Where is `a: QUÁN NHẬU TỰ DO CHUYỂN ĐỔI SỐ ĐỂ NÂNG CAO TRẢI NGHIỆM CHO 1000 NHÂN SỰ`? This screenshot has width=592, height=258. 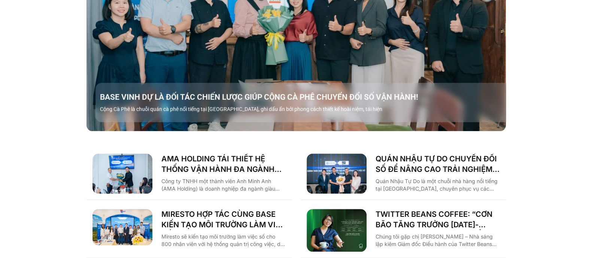 a: QUÁN NHẬU TỰ DO CHUYỂN ĐỔI SỐ ĐỂ NÂNG CAO TRẢI NGHIỆM CHO 1000 NHÂN SỰ is located at coordinates (438, 164).